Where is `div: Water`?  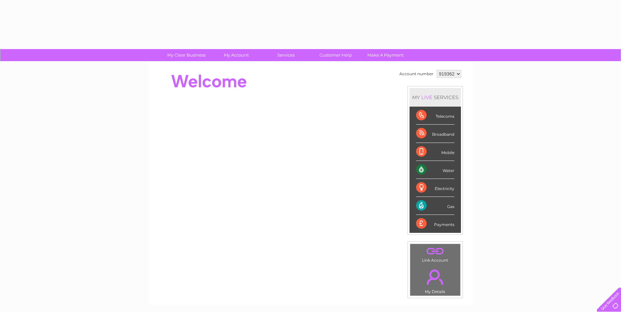
div: Water is located at coordinates (435, 170).